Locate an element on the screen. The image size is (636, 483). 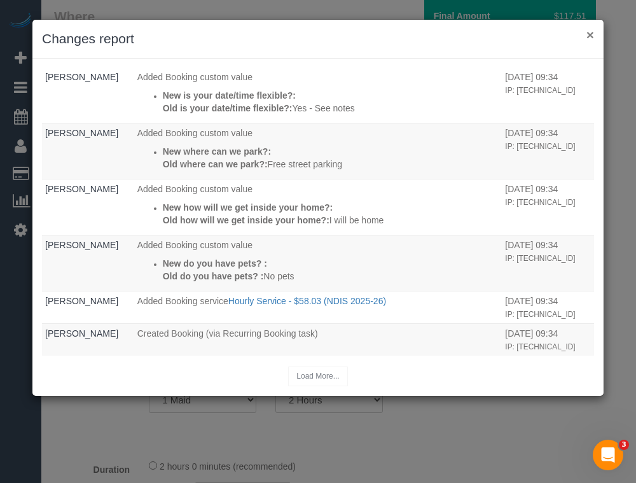
a: Hourly Service - $58.03 (NDIS 2025-26) is located at coordinates (307, 301).